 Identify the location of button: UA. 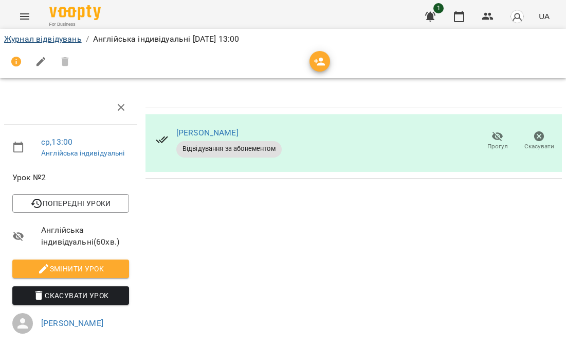
(544, 16).